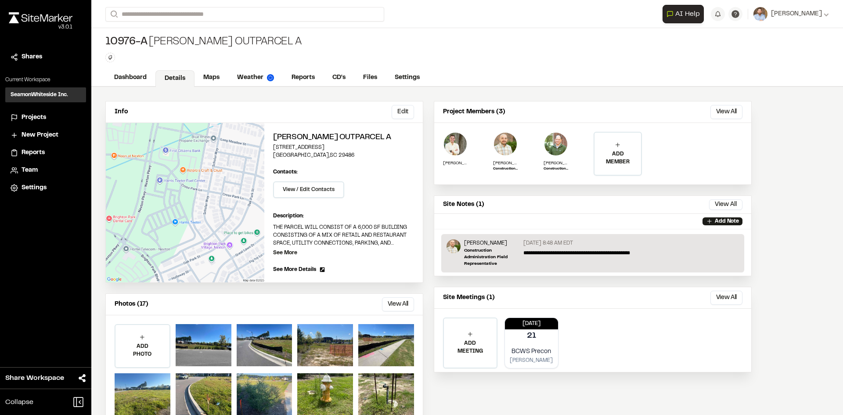 This screenshot has height=415, width=843. What do you see at coordinates (32, 57) in the screenshot?
I see `span: Shares` at bounding box center [32, 57].